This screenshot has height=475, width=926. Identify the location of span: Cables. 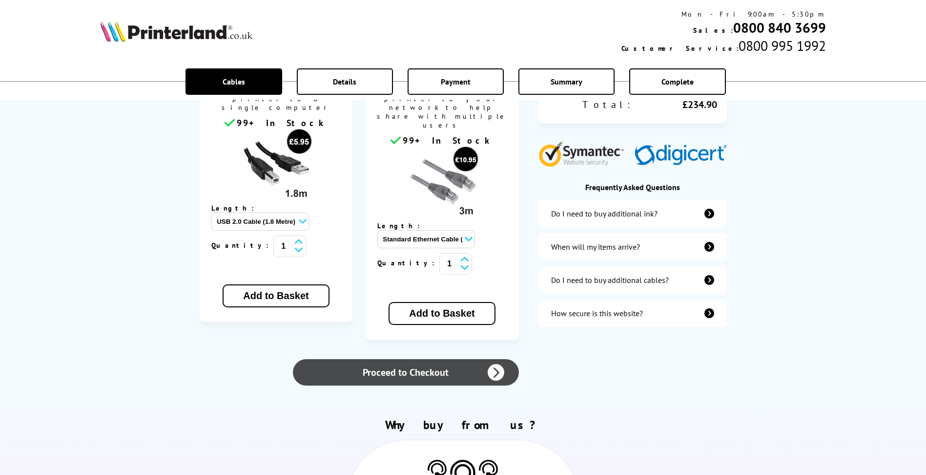
(234, 82).